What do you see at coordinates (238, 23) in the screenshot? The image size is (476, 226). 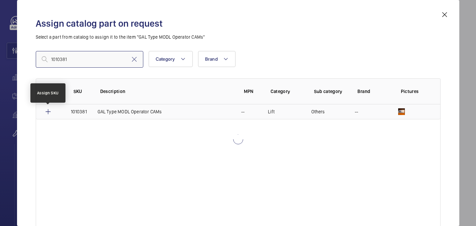 I see `h2: Assign catalog part on request` at bounding box center [238, 23].